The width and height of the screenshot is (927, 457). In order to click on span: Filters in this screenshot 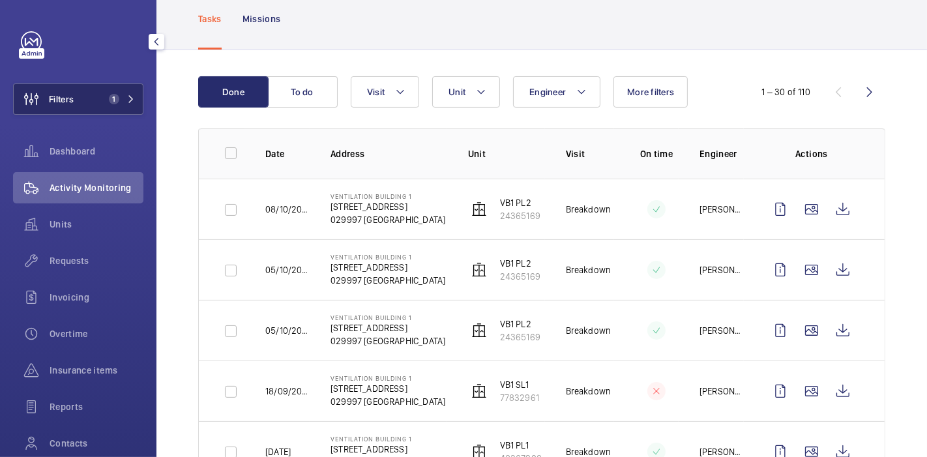, I will do `click(61, 99)`.